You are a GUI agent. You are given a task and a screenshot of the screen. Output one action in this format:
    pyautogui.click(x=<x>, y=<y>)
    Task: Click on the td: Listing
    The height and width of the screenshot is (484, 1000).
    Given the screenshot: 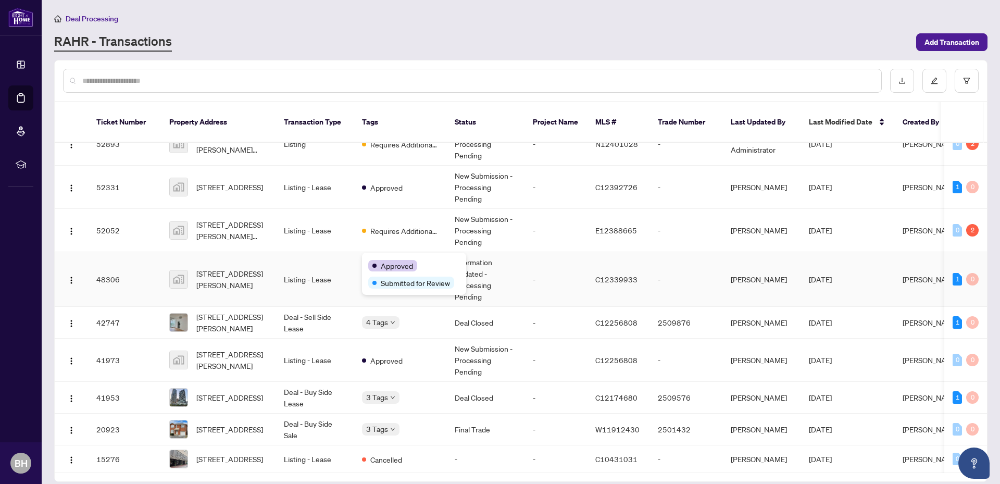 What is the action you would take?
    pyautogui.click(x=315, y=144)
    